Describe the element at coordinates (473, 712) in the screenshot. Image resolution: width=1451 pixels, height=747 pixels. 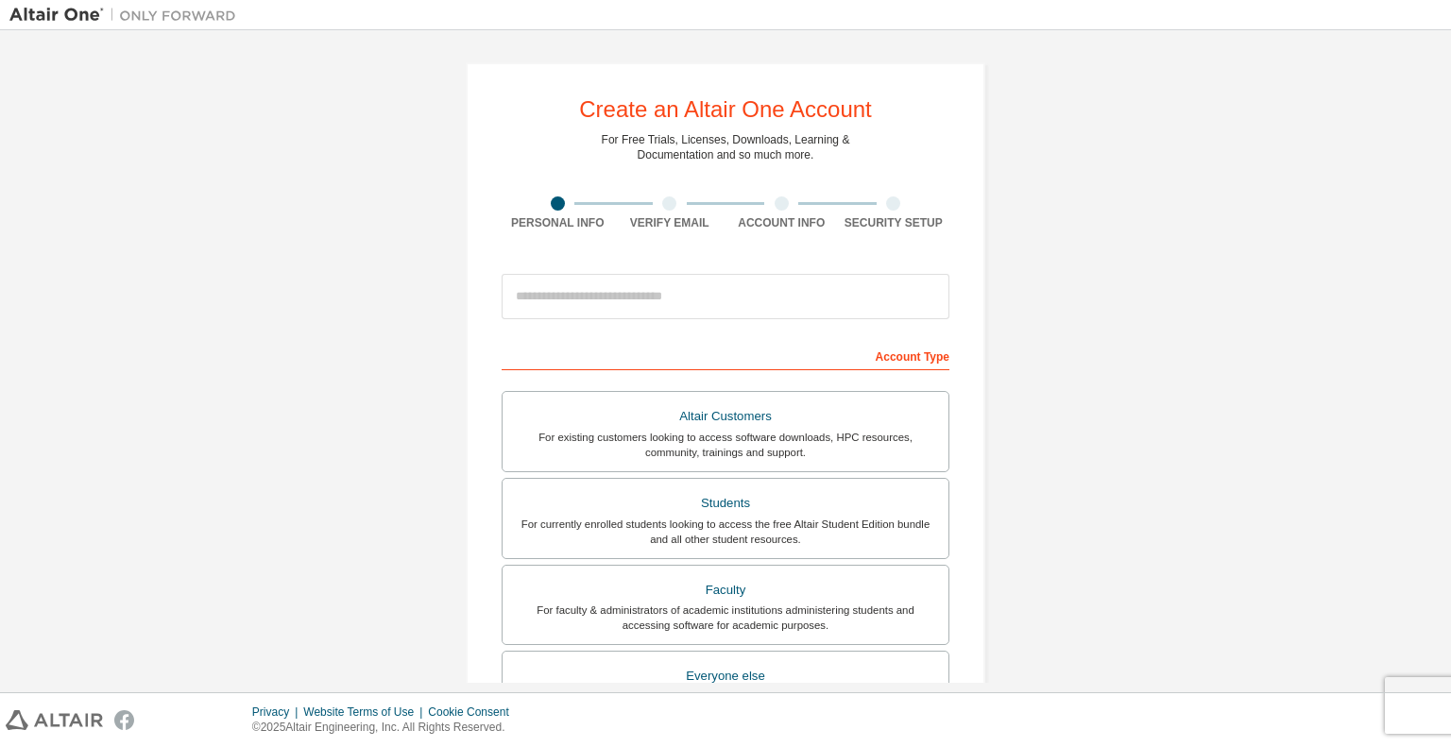
I see `div: Cookie Consent` at that location.